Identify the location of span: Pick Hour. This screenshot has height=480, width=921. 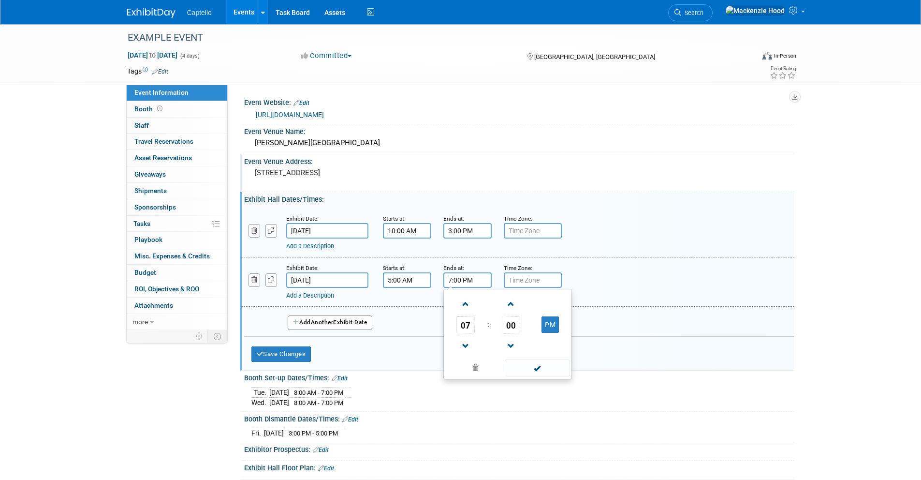
(466, 324).